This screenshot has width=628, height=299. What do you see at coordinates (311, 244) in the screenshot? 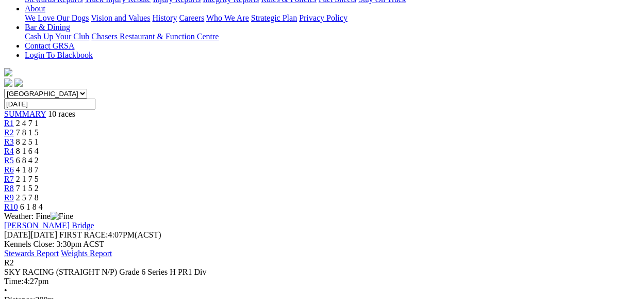
I see `div: Kennels Close: 3:30pm ACST` at bounding box center [311, 244].